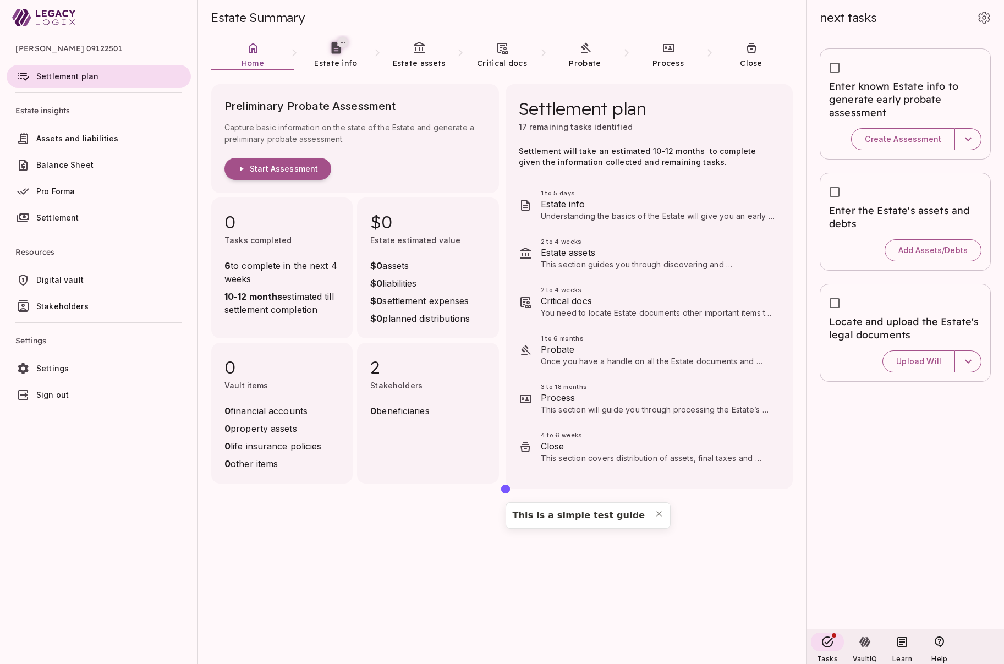 This screenshot has width=1004, height=664. Describe the element at coordinates (416, 240) in the screenshot. I see `span: Estate estimated value` at that location.